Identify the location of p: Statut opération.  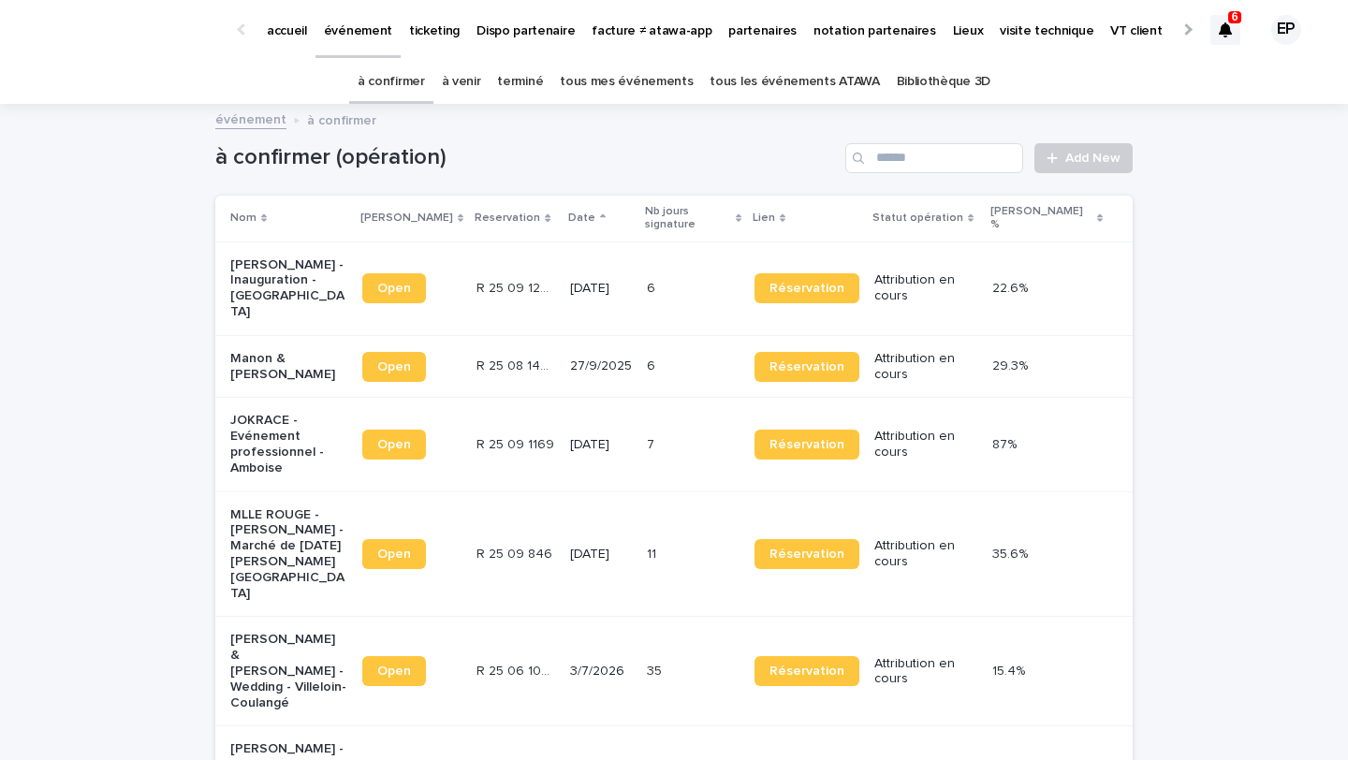
(917, 218).